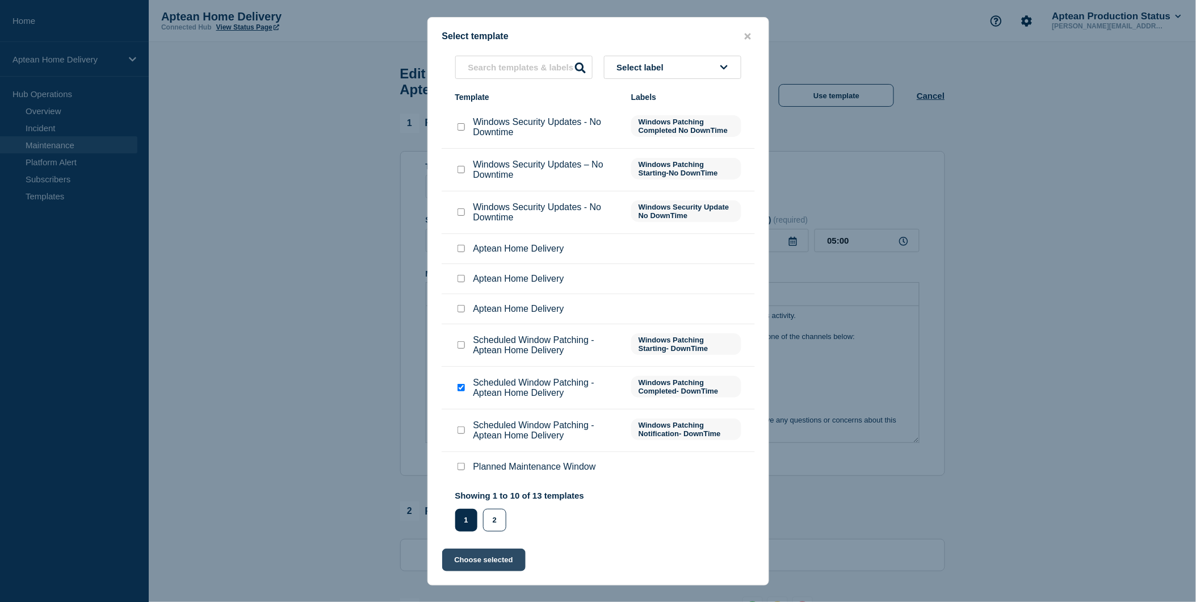 The image size is (1196, 602). I want to click on p: Planned Maintenance Window, so click(535, 467).